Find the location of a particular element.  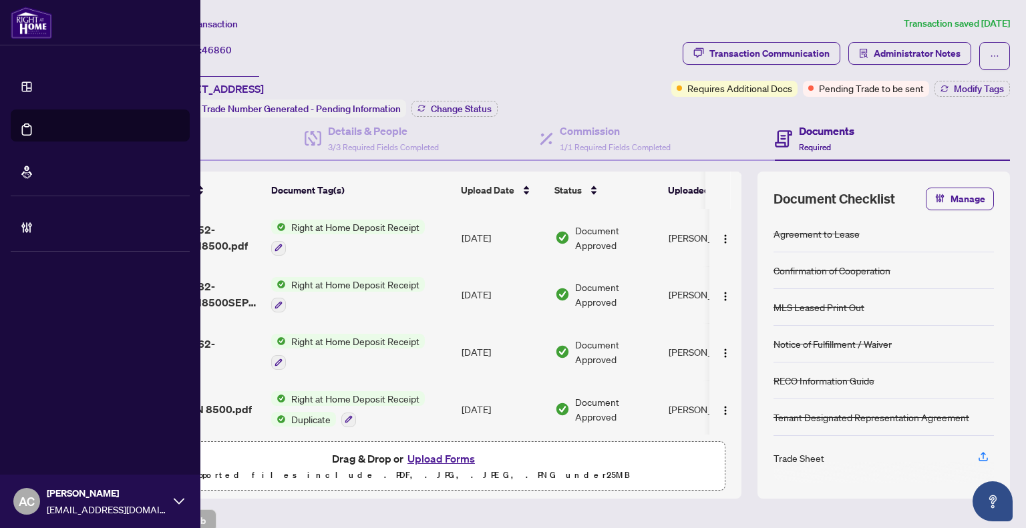

button: Open asap is located at coordinates (993, 502).